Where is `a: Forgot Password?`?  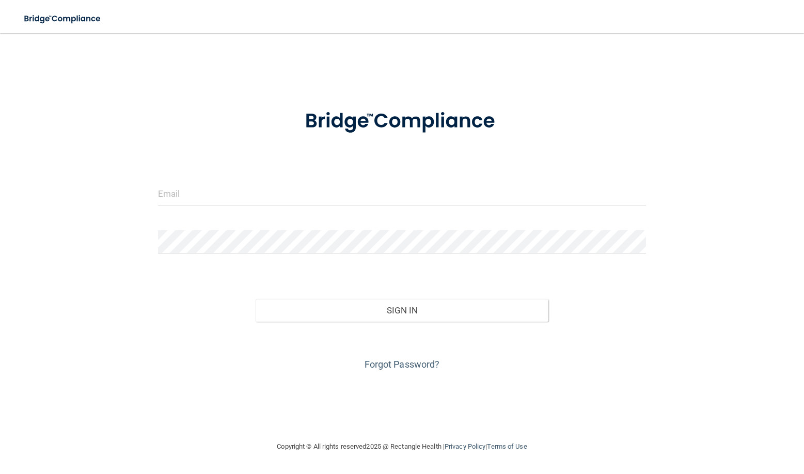
a: Forgot Password? is located at coordinates (402, 364).